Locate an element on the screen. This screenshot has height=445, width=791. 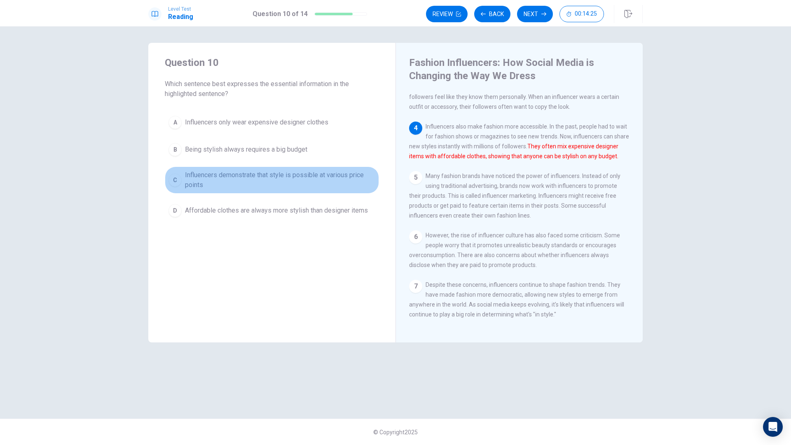
h4: Fashion Influencers: How Social Media is Changing the Way We Dress is located at coordinates (519, 69).